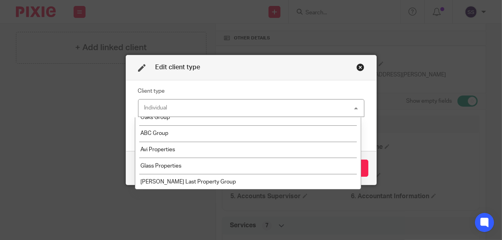 The image size is (502, 240). Describe the element at coordinates (178, 67) in the screenshot. I see `span: Edit client type` at that location.